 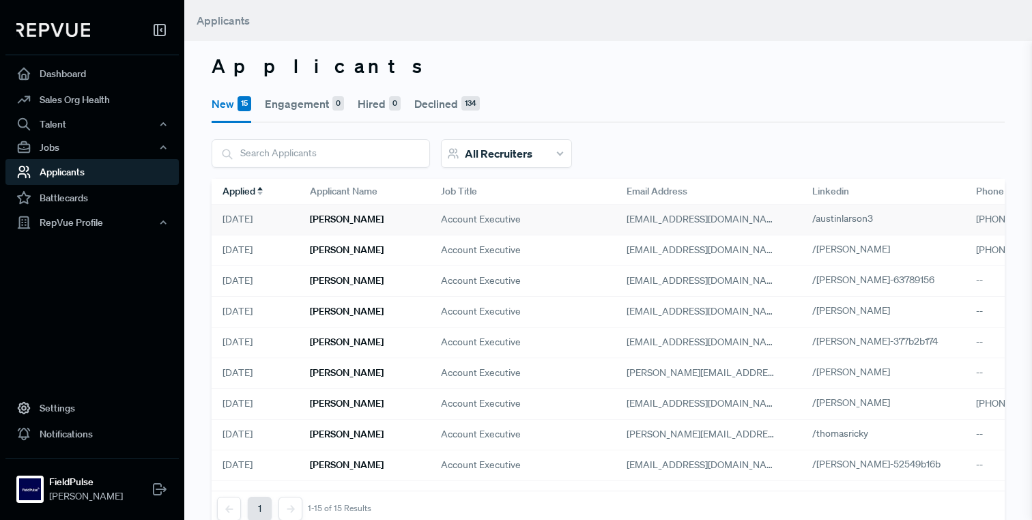 What do you see at coordinates (447, 104) in the screenshot?
I see `button: Declined134` at bounding box center [447, 104].